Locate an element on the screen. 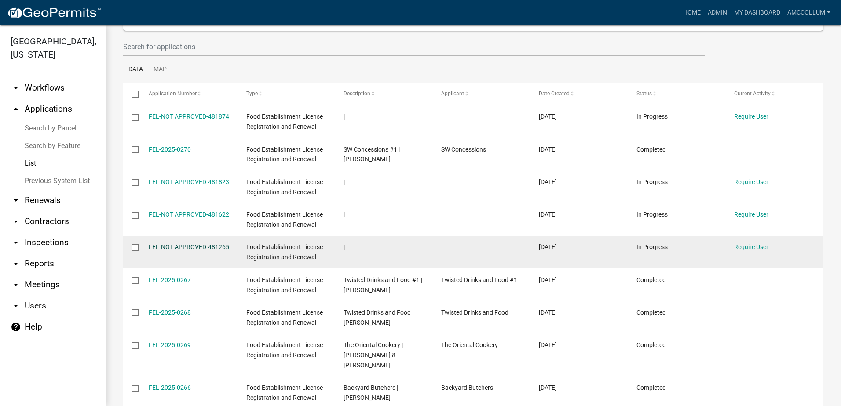  span: Twisted Drinks and Food is located at coordinates (474, 313).